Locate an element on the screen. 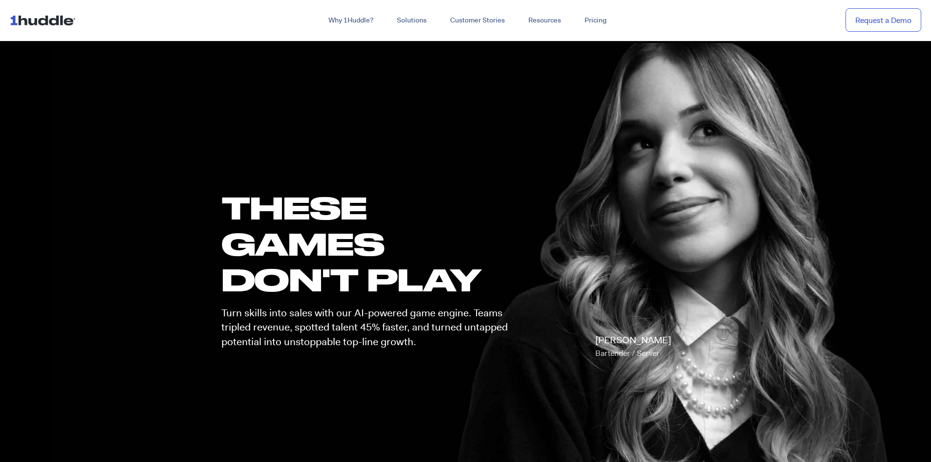 The width and height of the screenshot is (931, 462). span: Bartender / Server is located at coordinates (627, 353).